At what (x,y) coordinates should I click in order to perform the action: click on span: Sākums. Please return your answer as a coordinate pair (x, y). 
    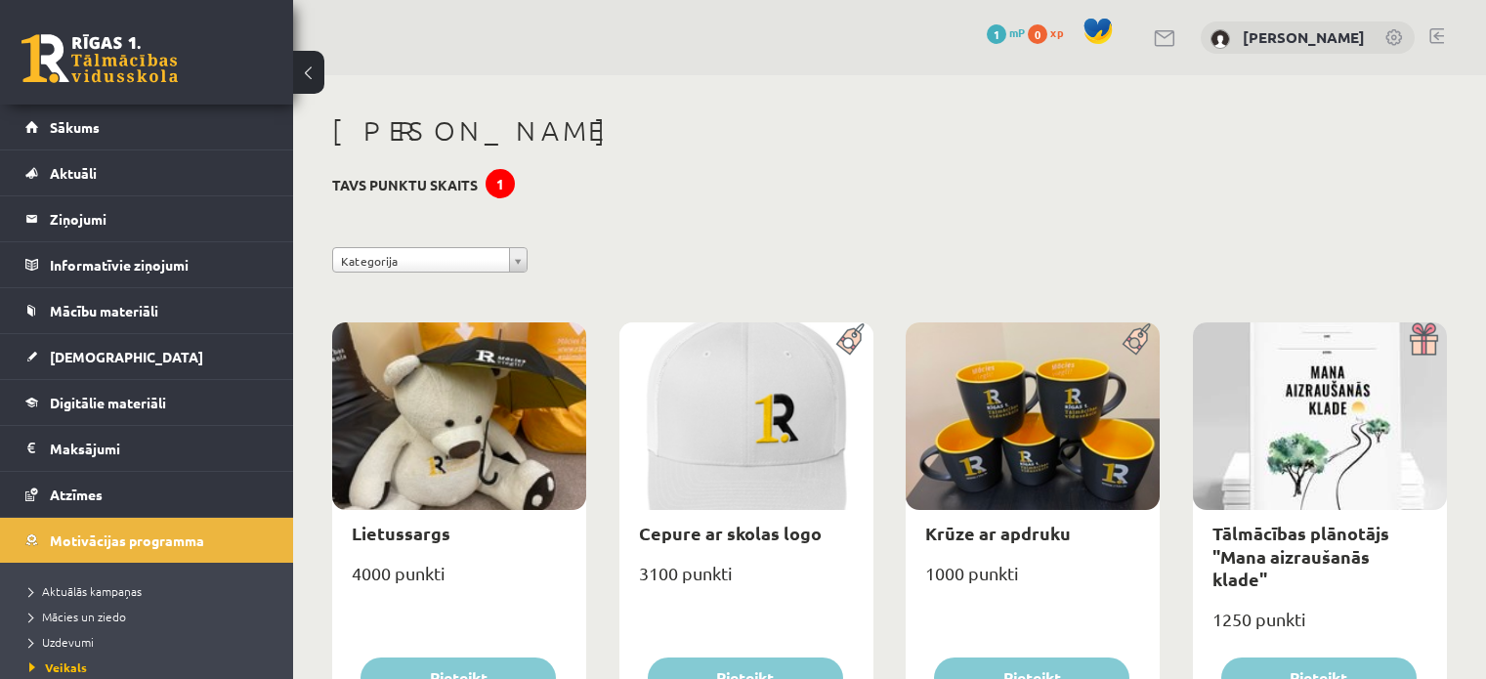
    Looking at the image, I should click on (74, 127).